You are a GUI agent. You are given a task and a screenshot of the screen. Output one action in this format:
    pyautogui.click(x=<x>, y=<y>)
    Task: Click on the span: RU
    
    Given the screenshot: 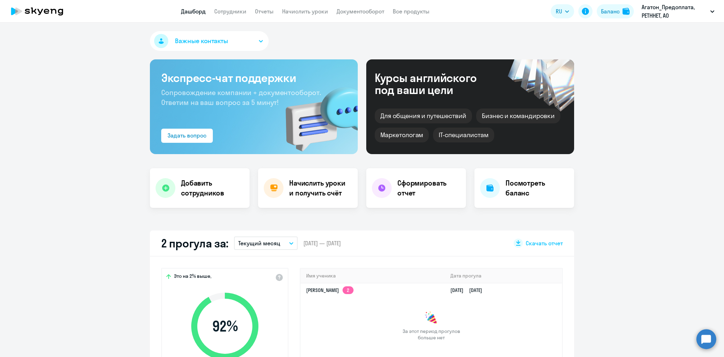 What is the action you would take?
    pyautogui.click(x=559, y=11)
    